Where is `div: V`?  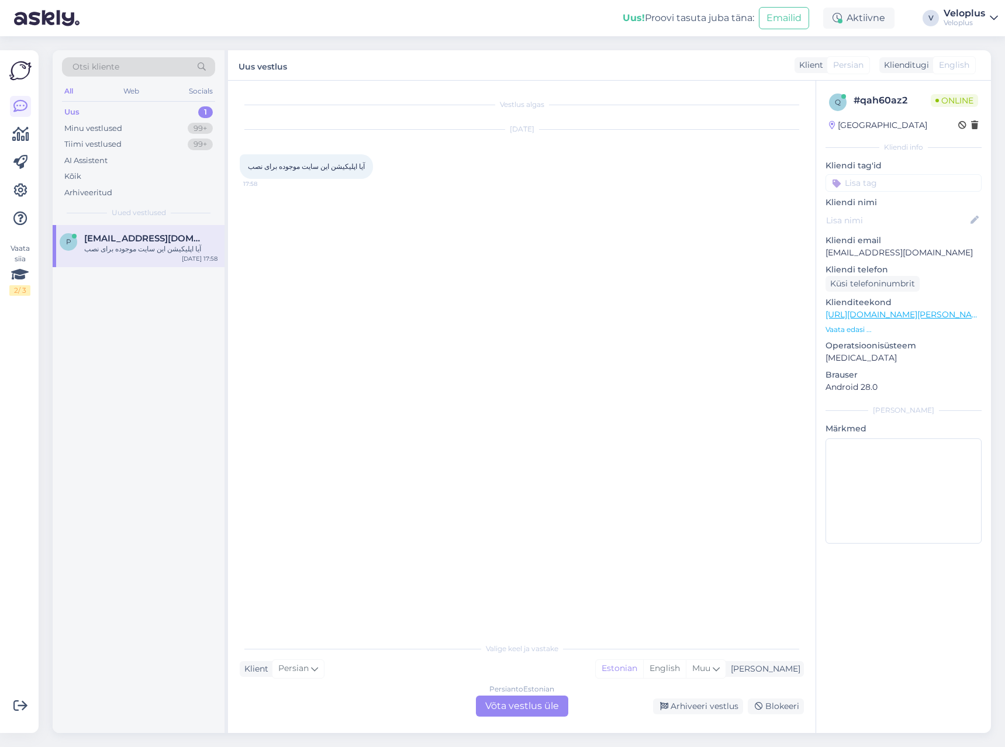 div: V is located at coordinates (931, 18).